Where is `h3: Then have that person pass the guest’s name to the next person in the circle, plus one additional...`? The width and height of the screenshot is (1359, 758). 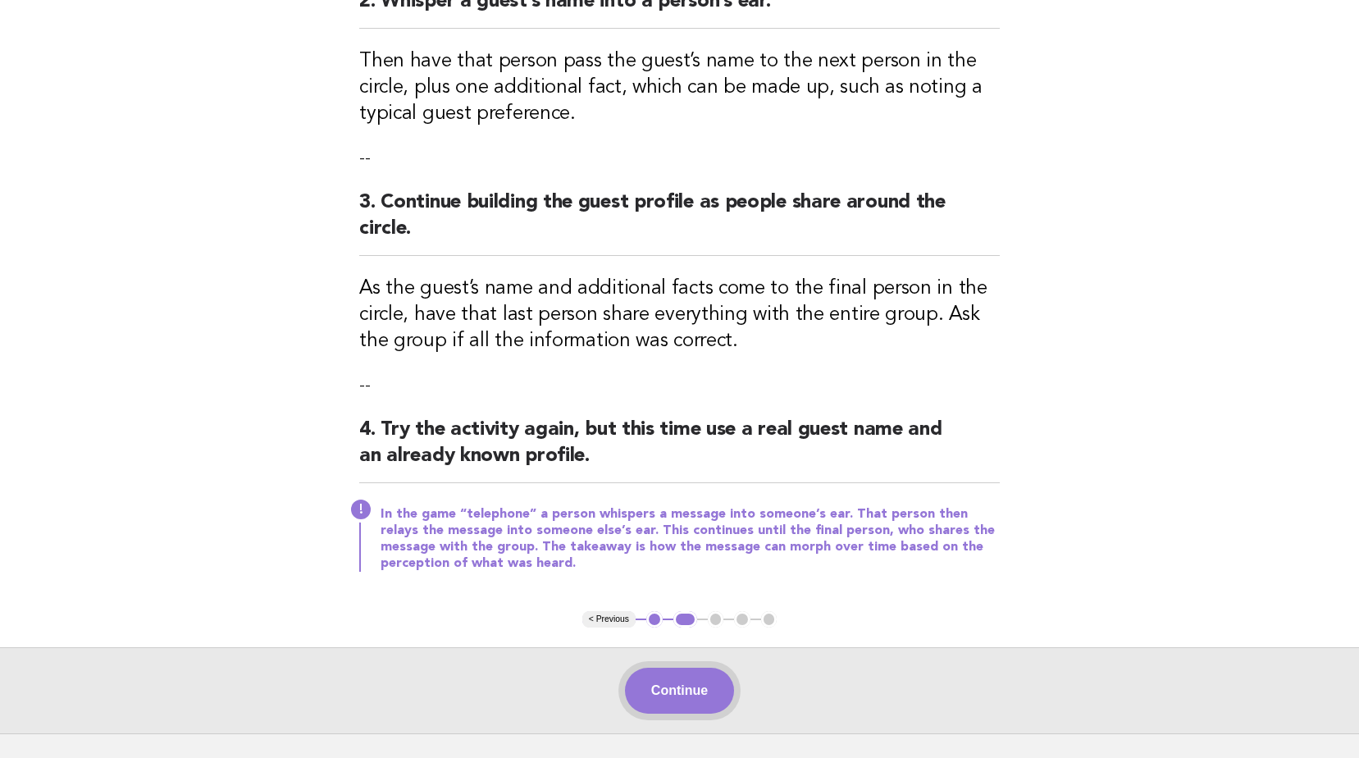
h3: Then have that person pass the guest’s name to the next person in the circle, plus one additional... is located at coordinates (679, 88).